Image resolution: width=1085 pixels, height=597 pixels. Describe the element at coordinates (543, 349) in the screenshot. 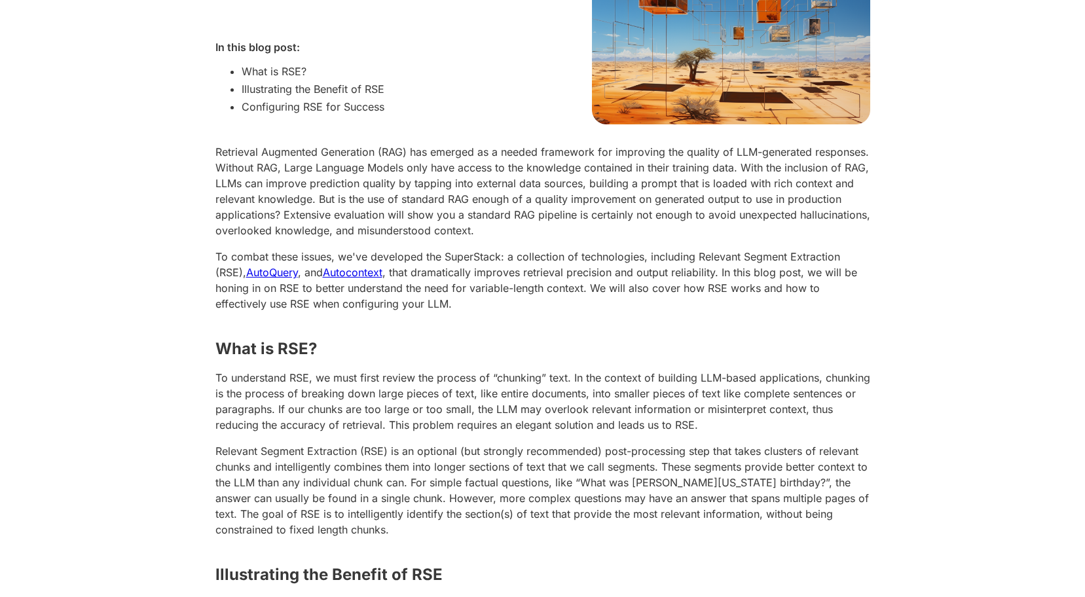

I see `h2: What is RSE?` at that location.